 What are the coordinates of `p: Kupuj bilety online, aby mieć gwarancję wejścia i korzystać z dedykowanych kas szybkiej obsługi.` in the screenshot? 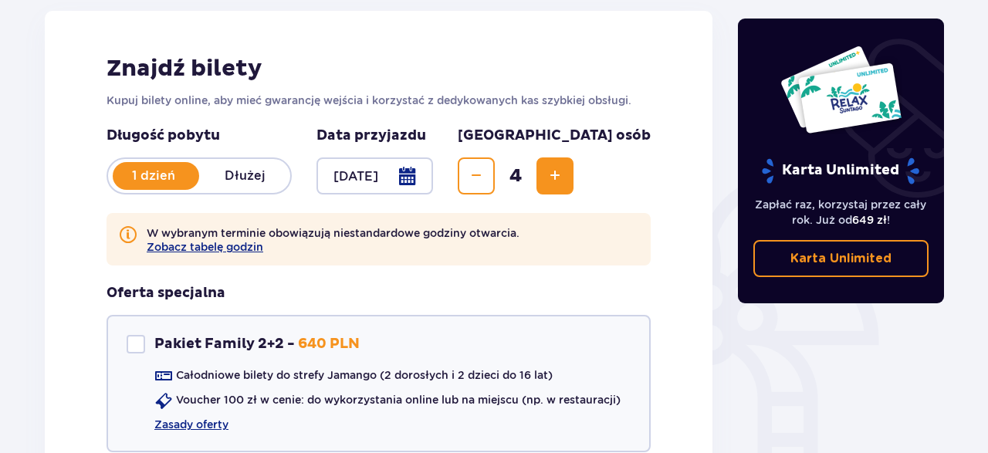 It's located at (378, 100).